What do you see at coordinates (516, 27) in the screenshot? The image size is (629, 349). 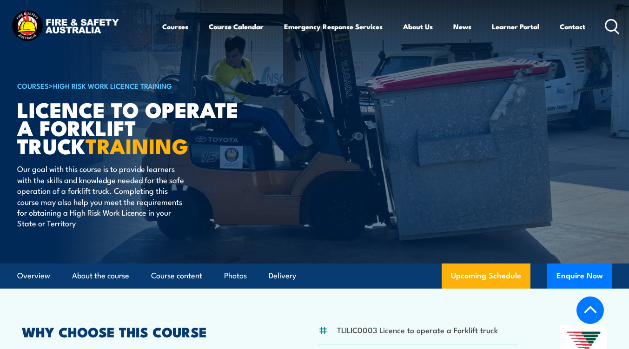 I see `a: Learner Portal` at bounding box center [516, 27].